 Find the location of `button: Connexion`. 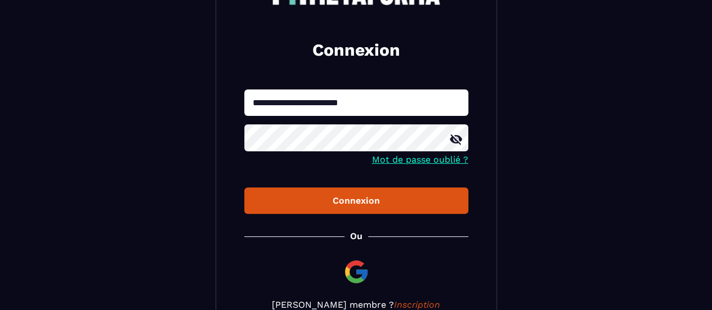

button: Connexion is located at coordinates (356, 200).